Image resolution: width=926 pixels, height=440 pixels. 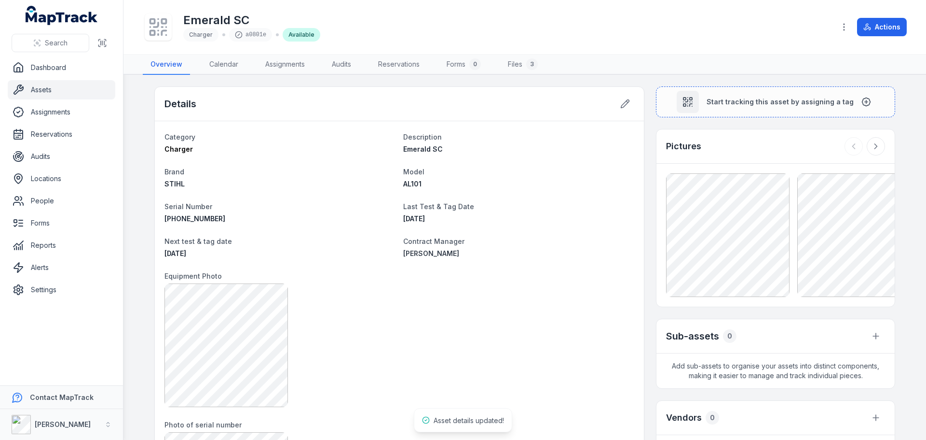 What do you see at coordinates (776, 102) in the screenshot?
I see `button: Start tracking this asset by assigning a tag` at bounding box center [776, 102].